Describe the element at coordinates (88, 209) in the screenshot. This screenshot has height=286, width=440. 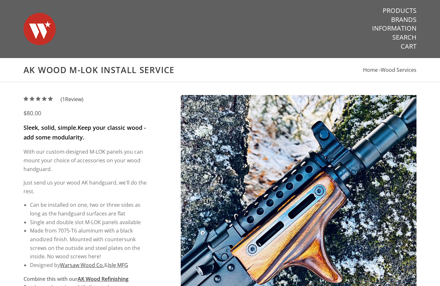
I see `li: Can be installed on one, two or three sides as long as the handguard surfaces are flat` at that location.